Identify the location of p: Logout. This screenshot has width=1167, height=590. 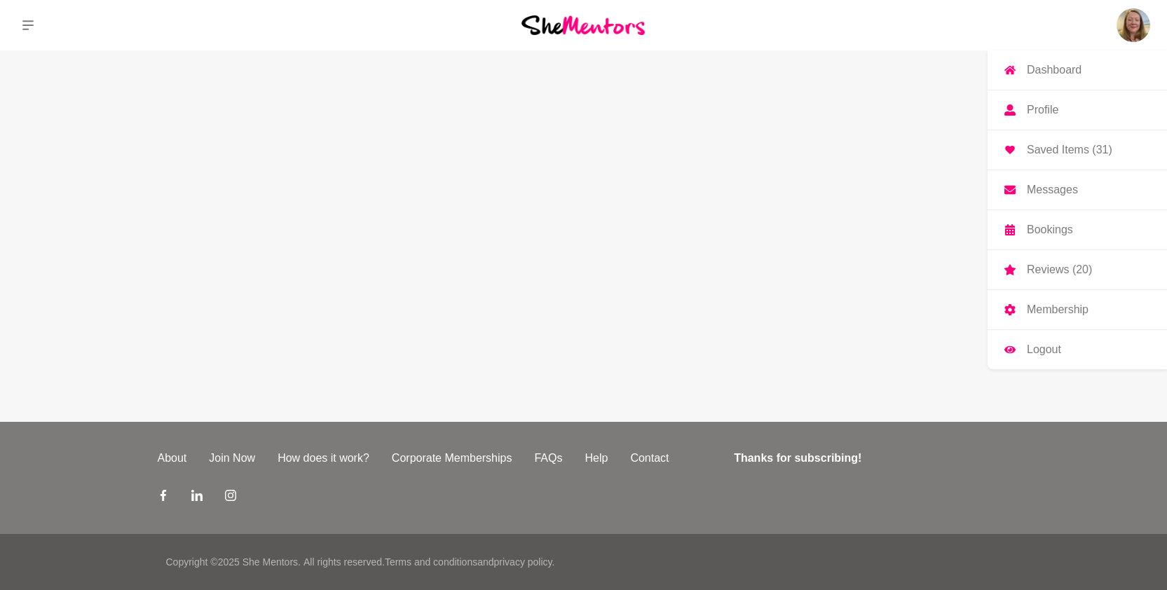
(1043, 350).